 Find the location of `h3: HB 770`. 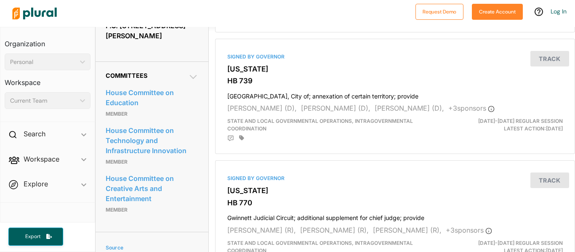

h3: HB 770 is located at coordinates (395, 203).